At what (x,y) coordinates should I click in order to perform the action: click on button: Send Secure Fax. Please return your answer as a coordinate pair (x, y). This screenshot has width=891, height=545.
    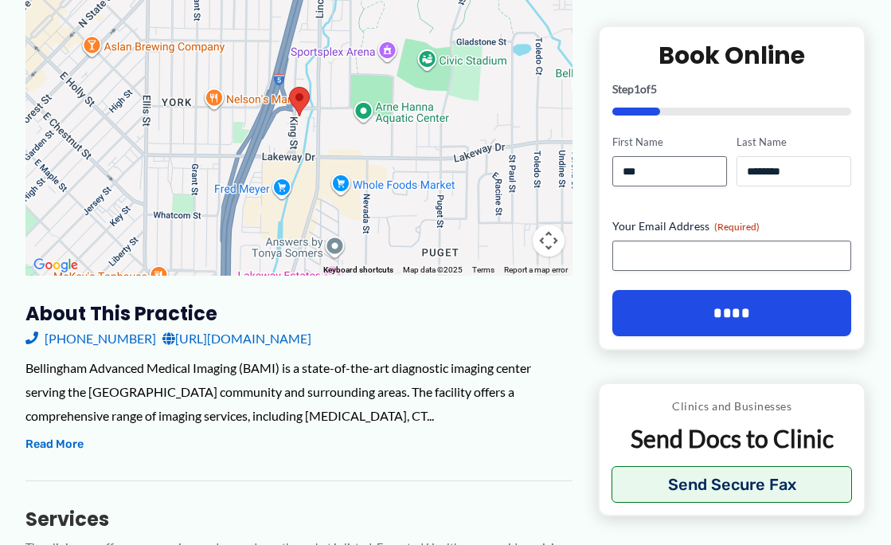
    Looking at the image, I should click on (732, 484).